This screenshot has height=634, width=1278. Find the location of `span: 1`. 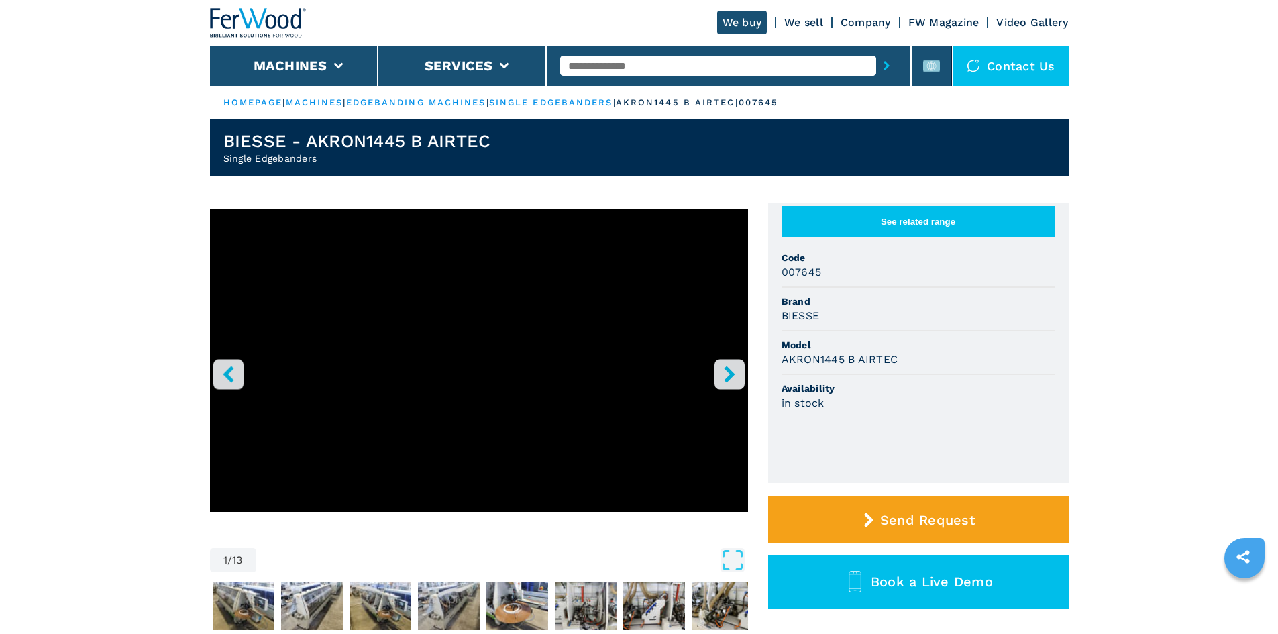

span: 1 is located at coordinates (225, 560).